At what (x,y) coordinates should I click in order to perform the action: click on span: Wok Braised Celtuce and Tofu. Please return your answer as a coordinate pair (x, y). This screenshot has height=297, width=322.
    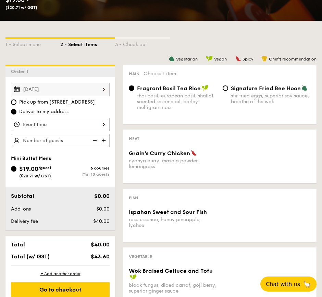
    Looking at the image, I should click on (170, 271).